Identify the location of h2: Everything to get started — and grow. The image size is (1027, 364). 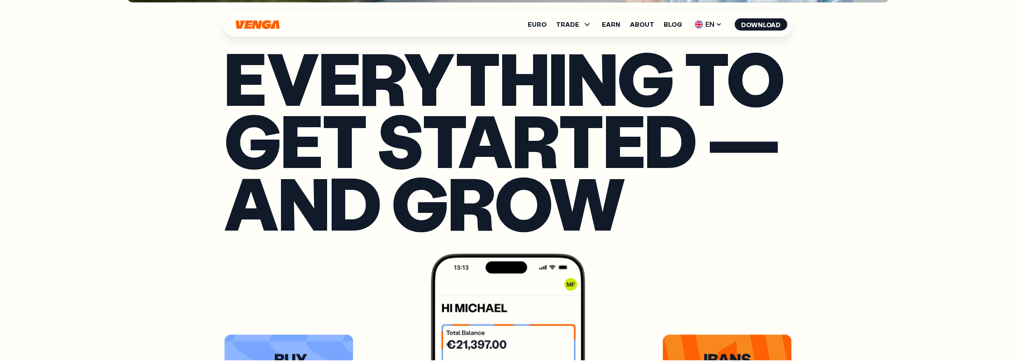
(514, 141).